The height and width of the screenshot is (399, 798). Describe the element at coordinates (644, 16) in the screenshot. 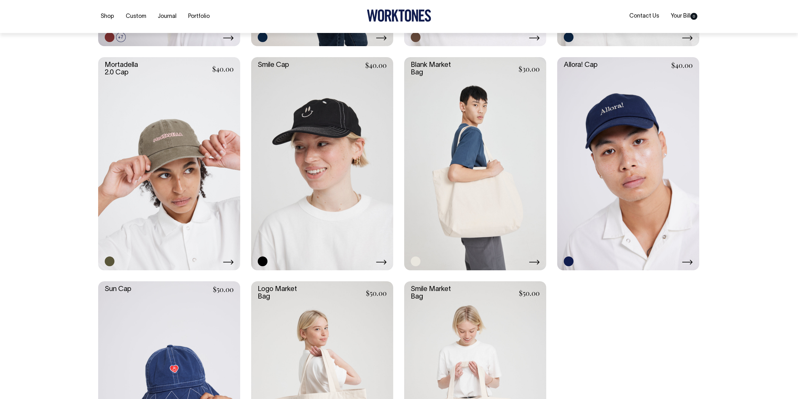

I see `a: Contact Us` at that location.